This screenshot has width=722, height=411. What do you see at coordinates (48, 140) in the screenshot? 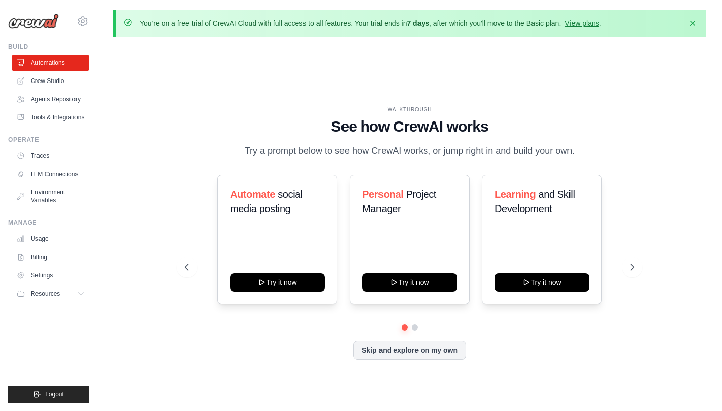
I see `div: Operate` at bounding box center [48, 140].